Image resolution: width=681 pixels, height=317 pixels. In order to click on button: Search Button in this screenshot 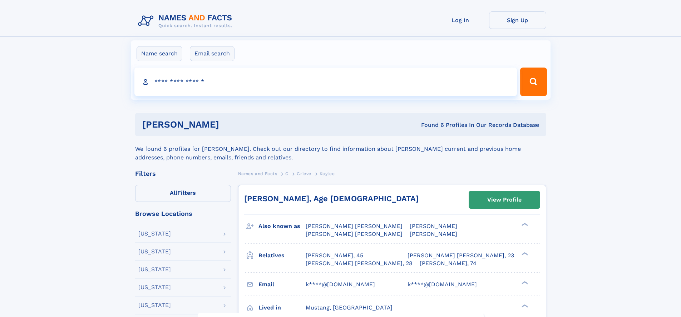, I will do `click(534, 82)`.